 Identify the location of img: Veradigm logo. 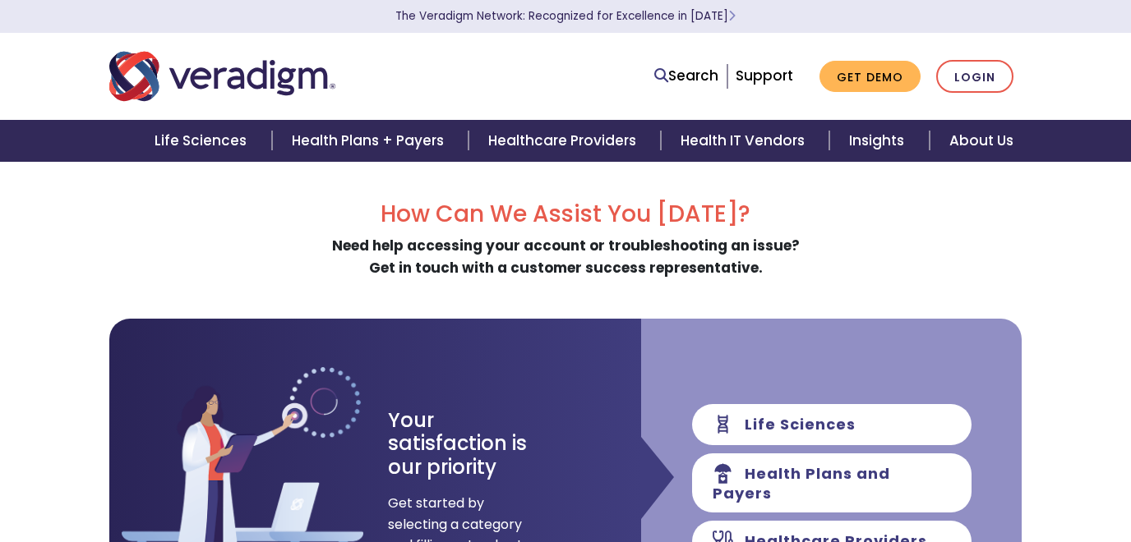
(222, 76).